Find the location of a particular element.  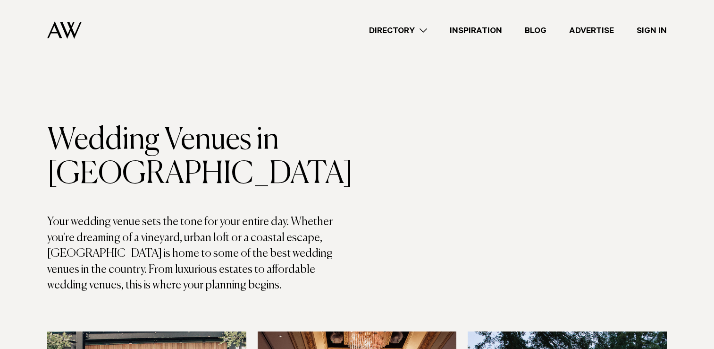

img: Auckland Weddings Logo is located at coordinates (64, 30).